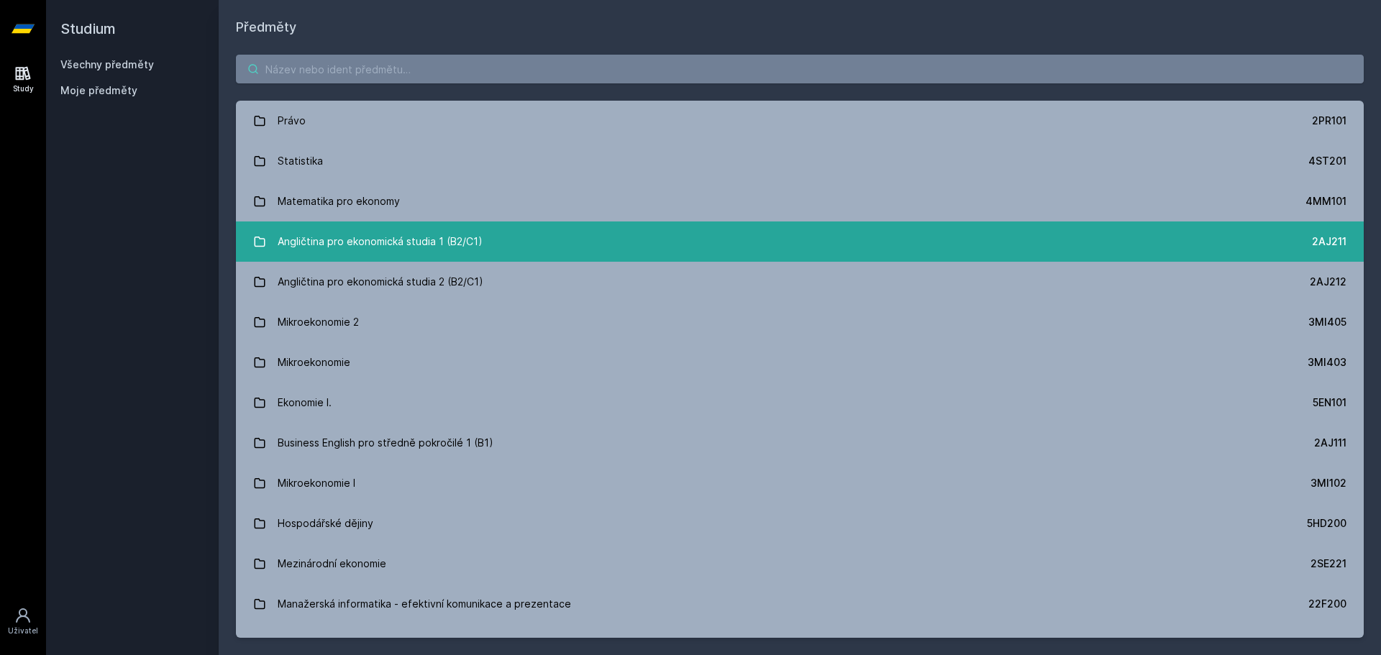 The width and height of the screenshot is (1381, 655). Describe the element at coordinates (800, 363) in the screenshot. I see `a: Mikroekonomie 3MI403` at that location.